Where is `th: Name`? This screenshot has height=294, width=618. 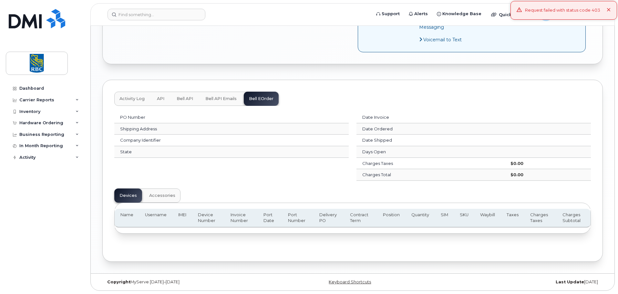
th: Name is located at coordinates (127, 218).